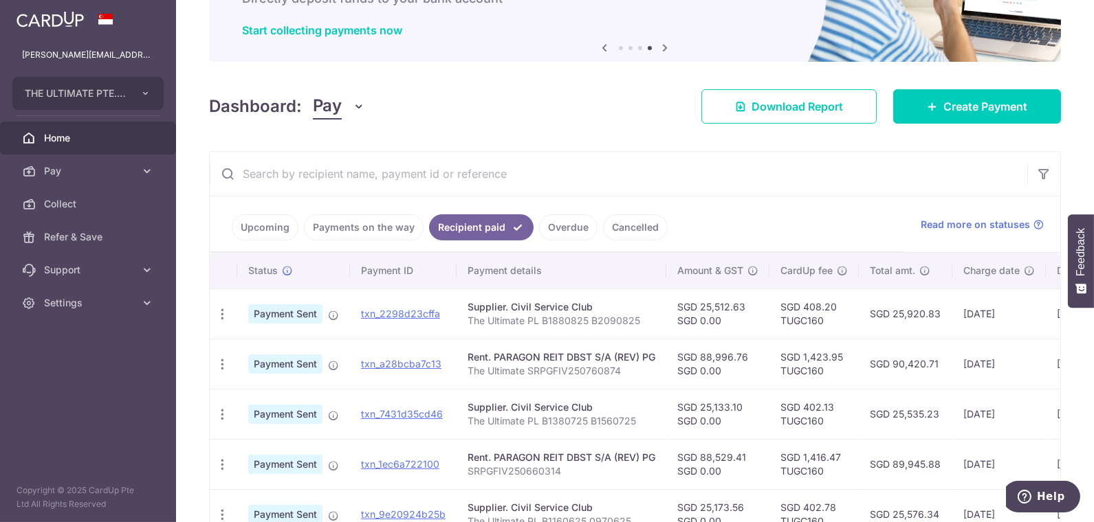 The image size is (1094, 522). What do you see at coordinates (401, 364) in the screenshot?
I see `a: txn_a28bcba7c13` at bounding box center [401, 364].